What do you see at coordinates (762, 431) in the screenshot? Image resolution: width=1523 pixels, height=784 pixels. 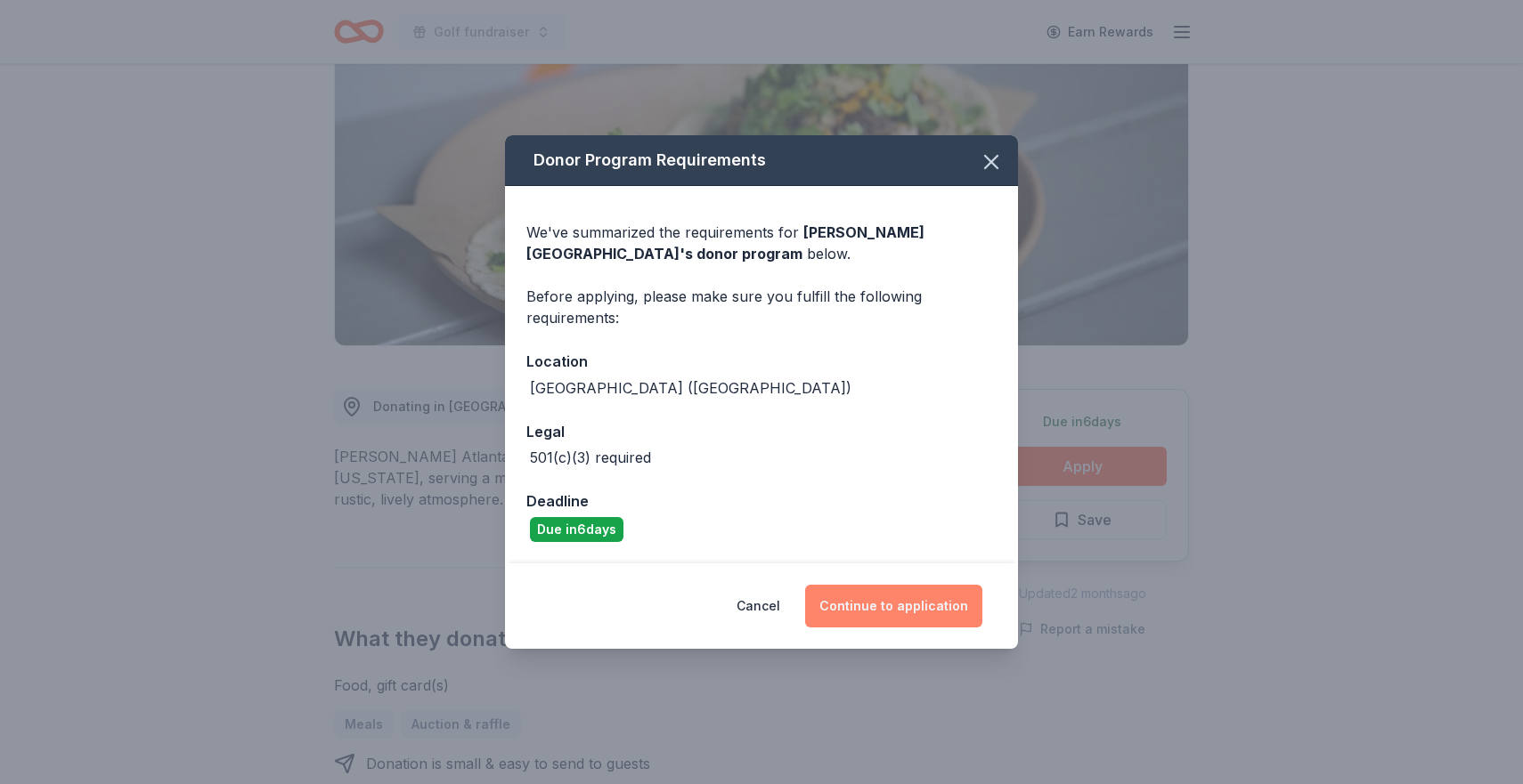 I see `div: Legal` at bounding box center [762, 431].